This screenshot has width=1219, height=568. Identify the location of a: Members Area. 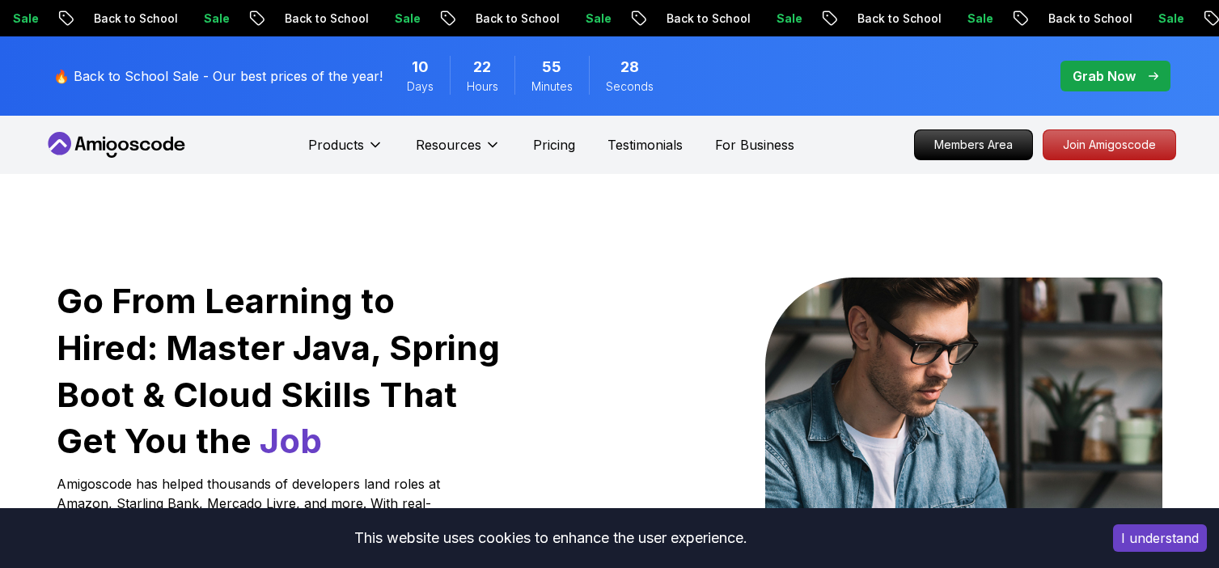
(973, 145).